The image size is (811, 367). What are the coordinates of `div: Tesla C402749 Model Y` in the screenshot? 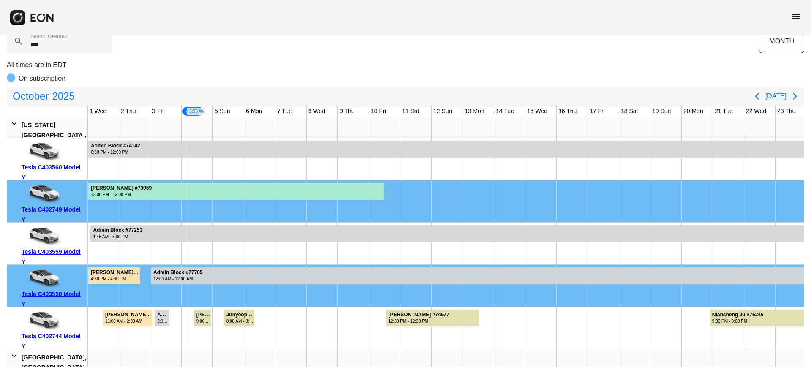 It's located at (53, 215).